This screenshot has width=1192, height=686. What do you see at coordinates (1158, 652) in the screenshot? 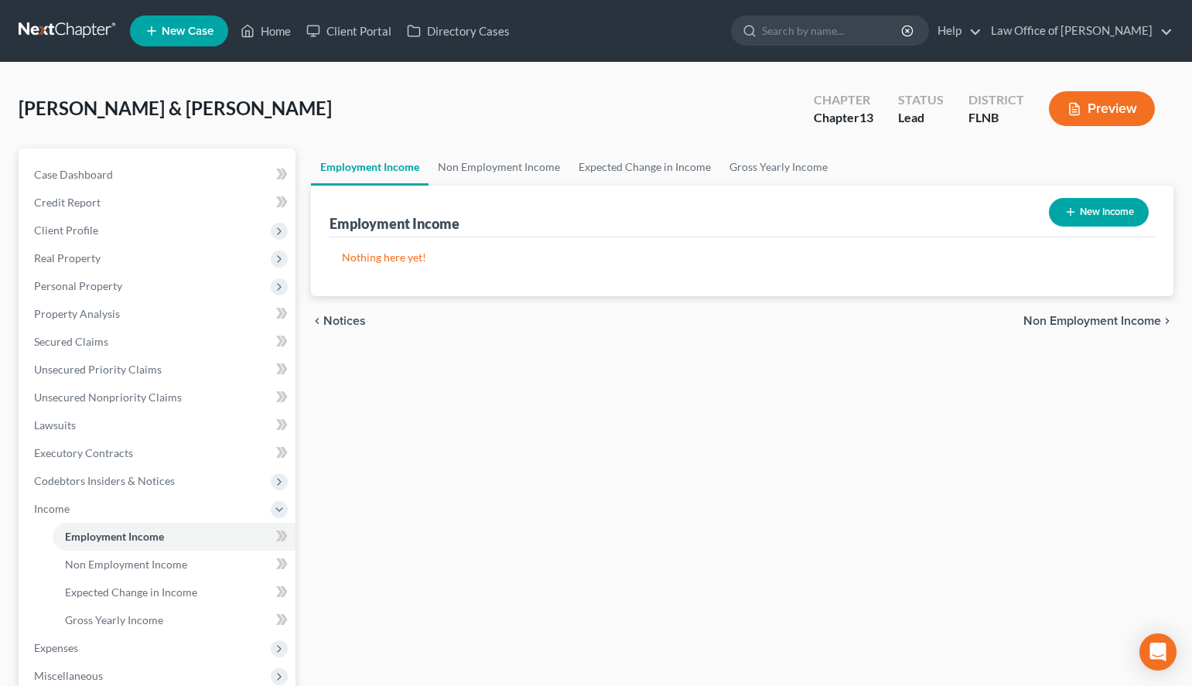
I see `div: Open Intercom Messenger` at bounding box center [1158, 652].